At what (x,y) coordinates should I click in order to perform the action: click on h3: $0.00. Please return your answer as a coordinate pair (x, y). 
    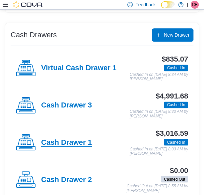
    Looking at the image, I should click on (179, 170).